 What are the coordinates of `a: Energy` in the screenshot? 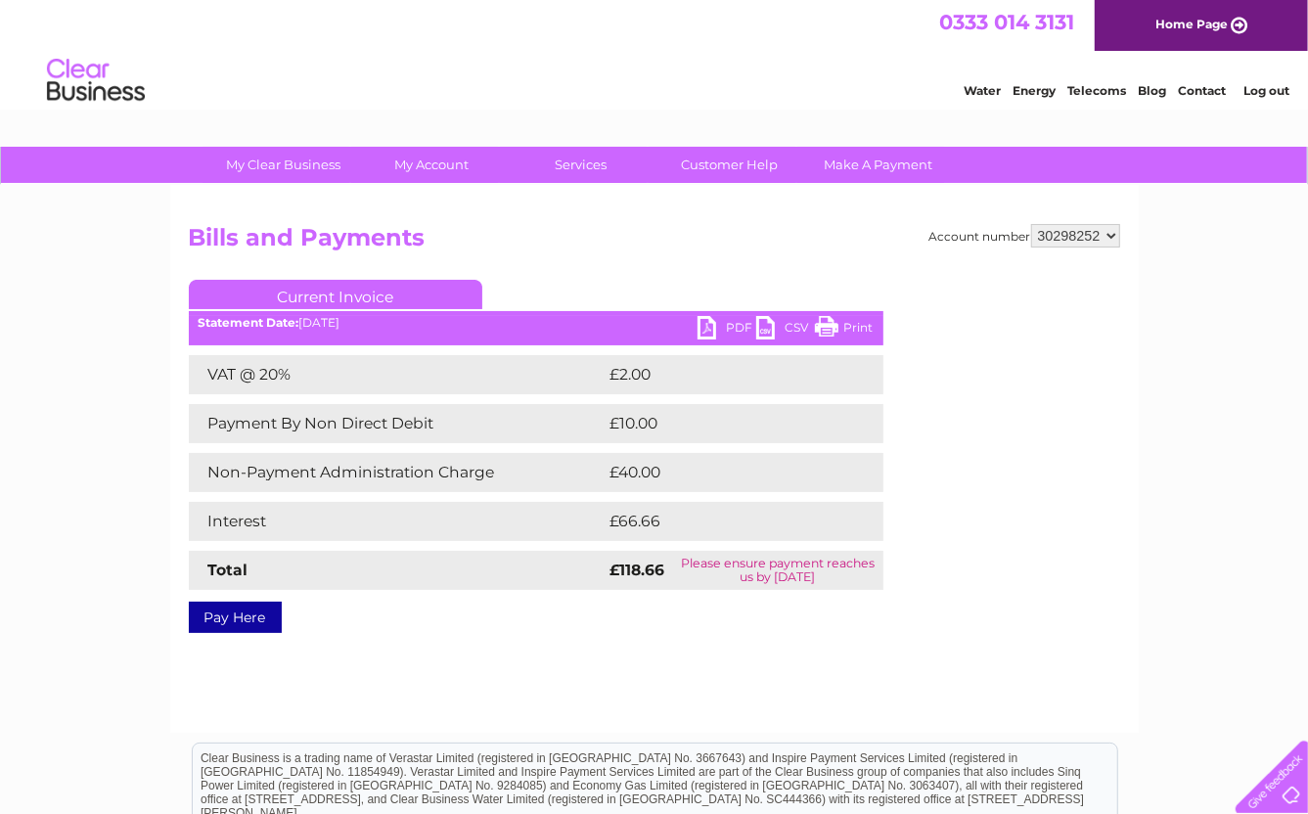 It's located at (1034, 90).